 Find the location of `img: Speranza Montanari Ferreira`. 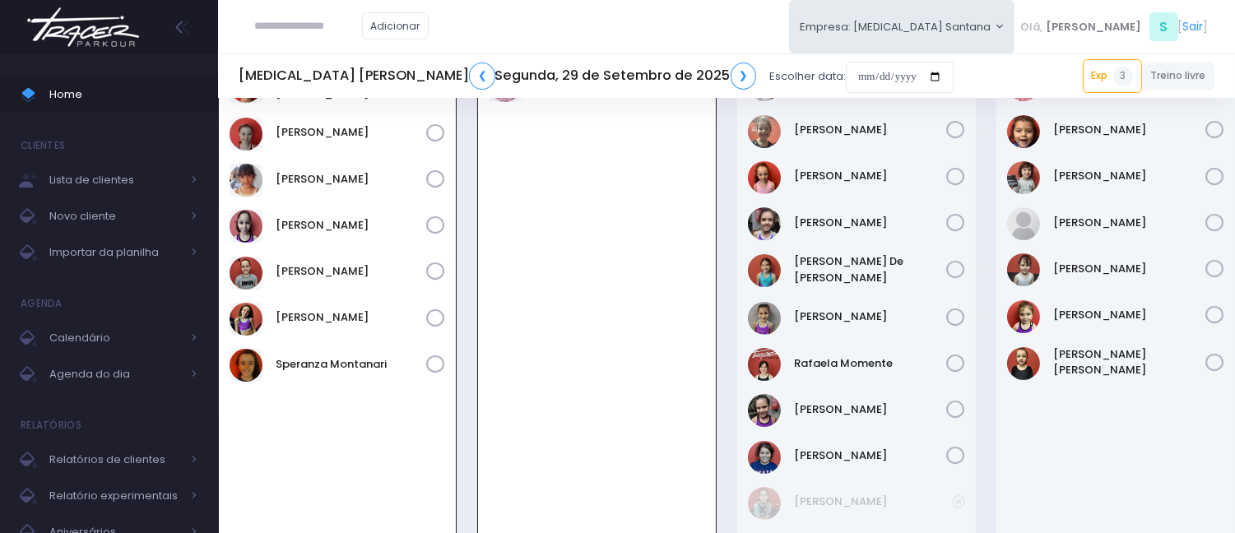

img: Speranza Montanari Ferreira is located at coordinates (246, 365).